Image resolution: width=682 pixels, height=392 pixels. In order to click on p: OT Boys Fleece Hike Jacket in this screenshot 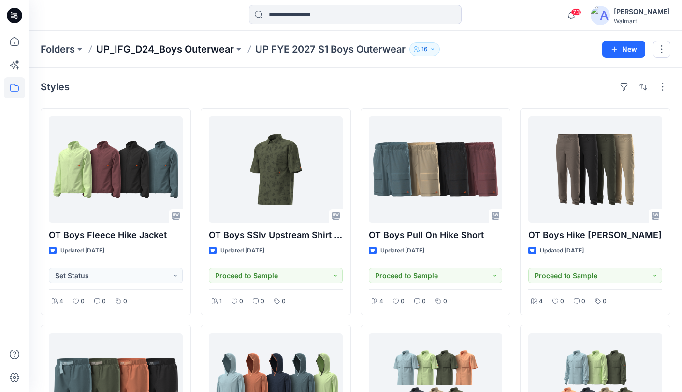, I will do `click(115, 235)`.